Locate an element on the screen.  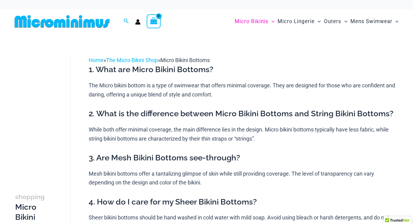
a: OutersMenu ToggleMenu Toggle is located at coordinates (336, 21).